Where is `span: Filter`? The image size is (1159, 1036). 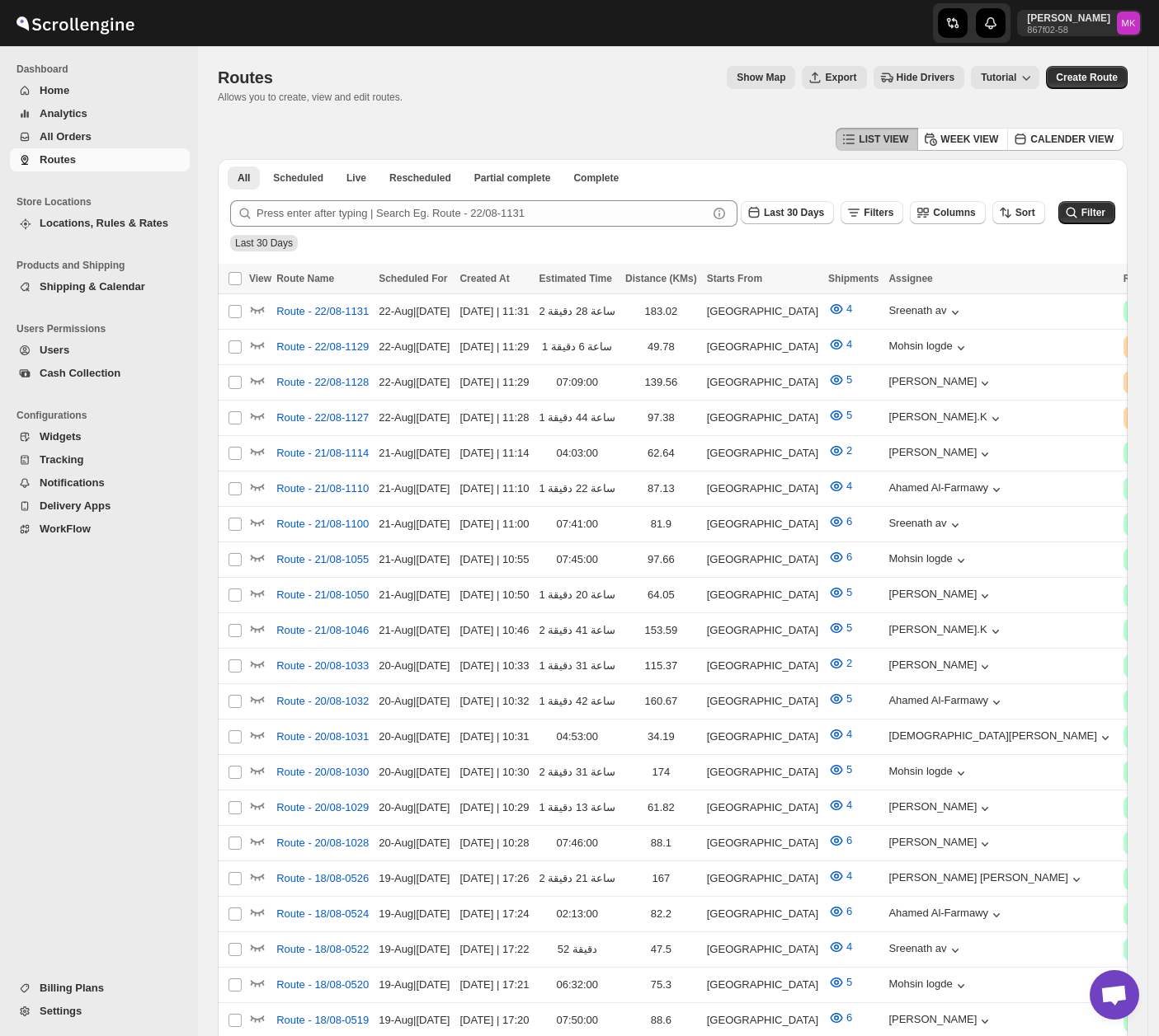 span: Filter is located at coordinates (1093, 213).